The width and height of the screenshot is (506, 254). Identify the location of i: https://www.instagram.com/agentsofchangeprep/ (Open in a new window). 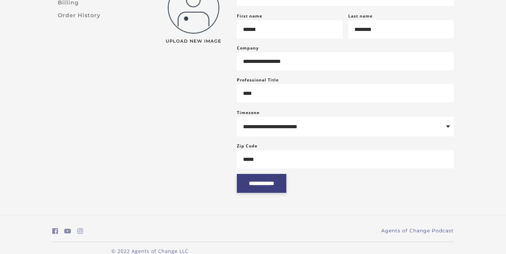
(80, 231).